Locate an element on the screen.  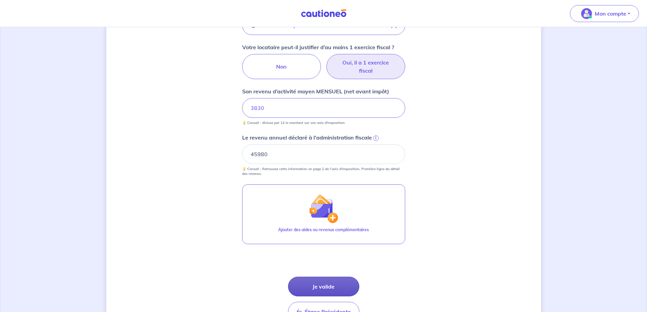
p: Son revenu d’activité moyen MENSUEL (net avant impôt) is located at coordinates (316, 91).